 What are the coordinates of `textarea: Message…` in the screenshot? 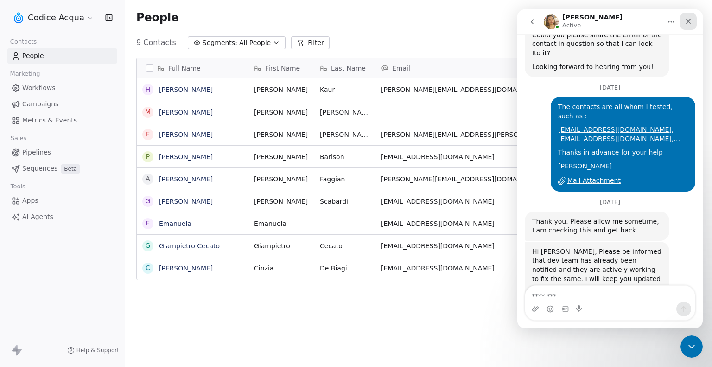 It's located at (93, 284).